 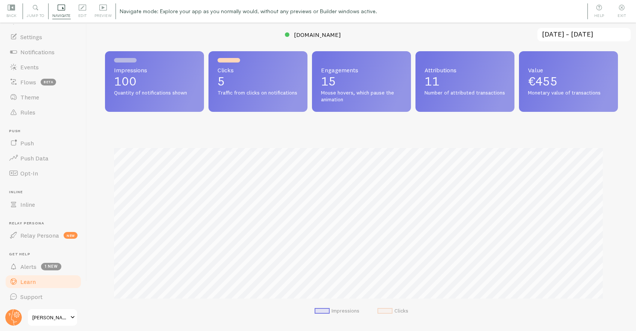 I want to click on a: Inline, so click(x=43, y=204).